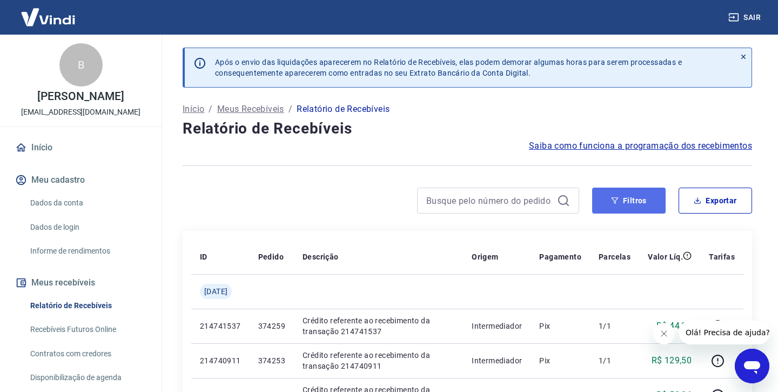 This screenshot has height=392, width=778. Describe the element at coordinates (87, 251) in the screenshot. I see `a: Informe de rendimentos` at that location.